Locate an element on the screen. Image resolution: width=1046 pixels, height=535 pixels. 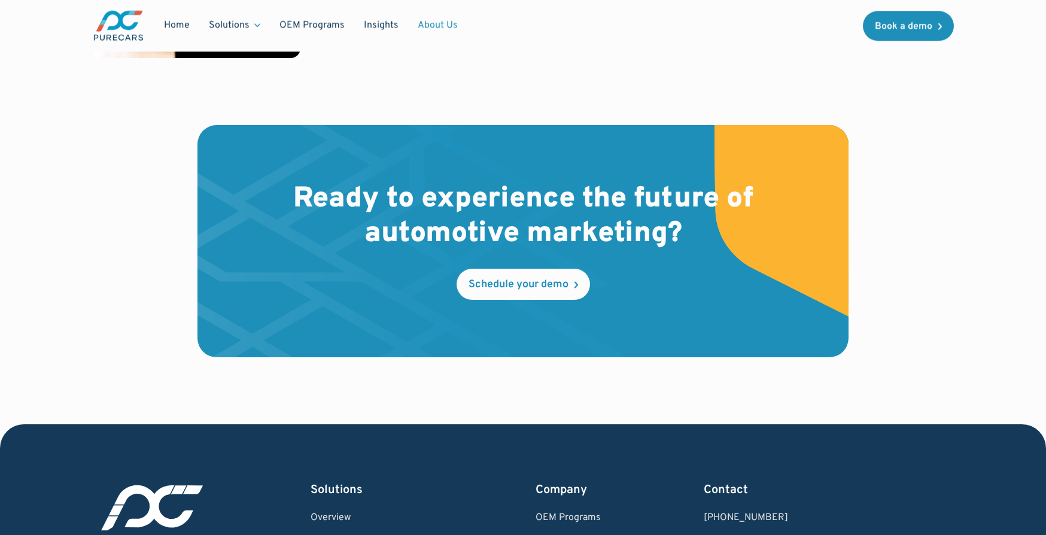
a: Overview is located at coordinates (372, 518).